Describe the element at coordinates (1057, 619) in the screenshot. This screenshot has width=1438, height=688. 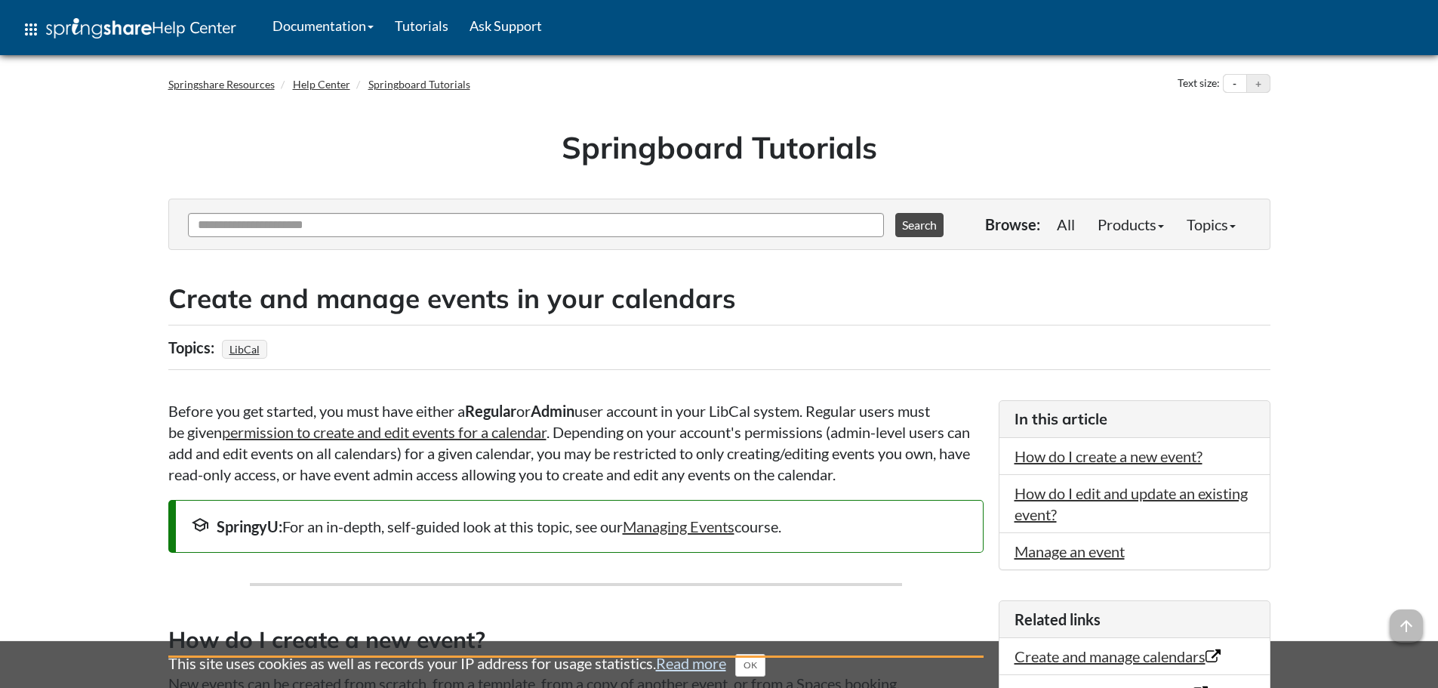
I see `span: Related links` at that location.